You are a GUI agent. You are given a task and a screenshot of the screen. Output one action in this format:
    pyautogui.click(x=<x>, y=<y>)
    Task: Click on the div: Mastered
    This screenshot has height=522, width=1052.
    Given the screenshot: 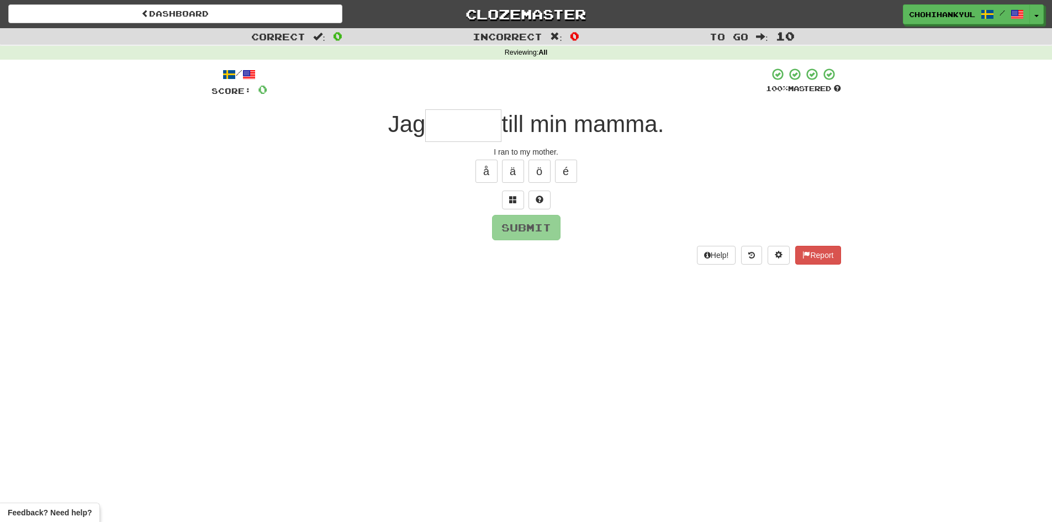 What is the action you would take?
    pyautogui.click(x=803, y=89)
    